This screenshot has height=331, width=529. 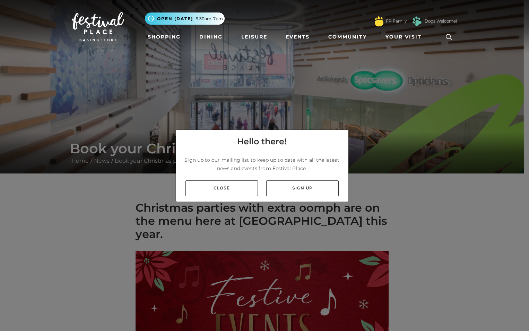 What do you see at coordinates (302, 188) in the screenshot?
I see `a: Sign up` at bounding box center [302, 188].